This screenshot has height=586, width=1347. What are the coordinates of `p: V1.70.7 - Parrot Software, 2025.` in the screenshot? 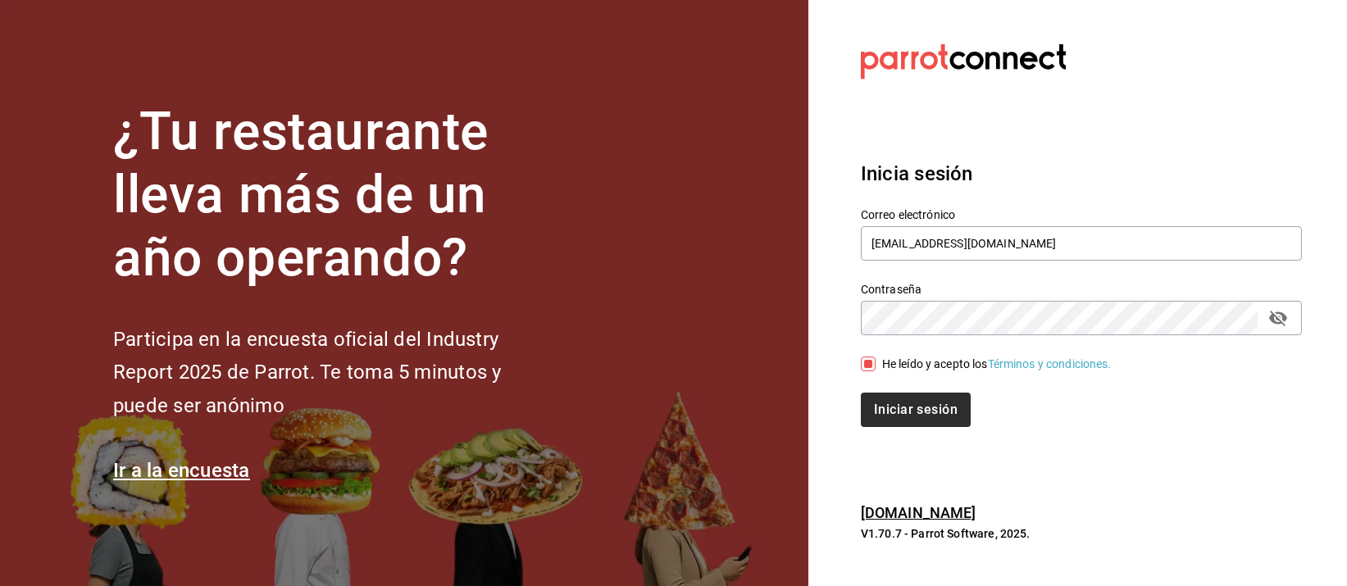 It's located at (1081, 534).